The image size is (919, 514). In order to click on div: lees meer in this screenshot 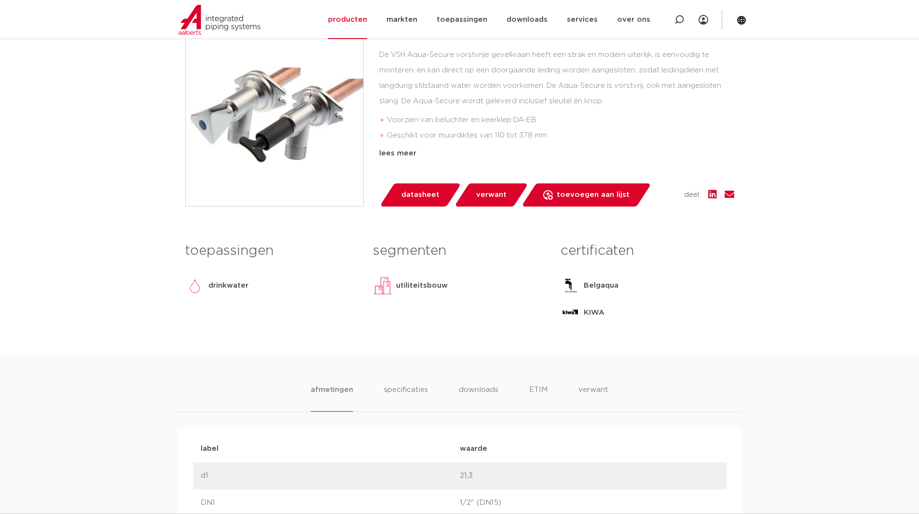, I will do `click(557, 153)`.